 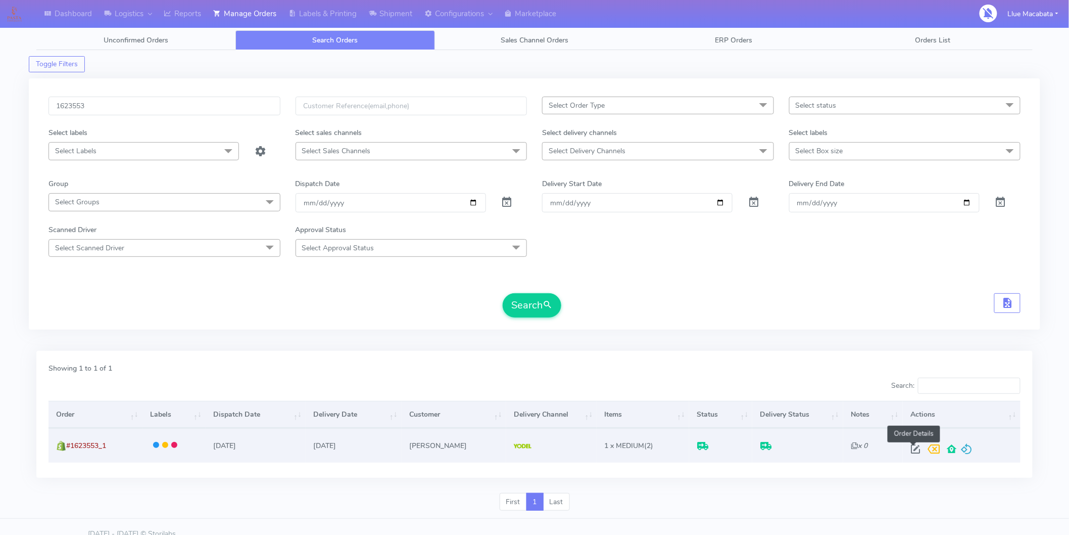 What do you see at coordinates (57, 64) in the screenshot?
I see `button: Toggle Filters` at bounding box center [57, 64].